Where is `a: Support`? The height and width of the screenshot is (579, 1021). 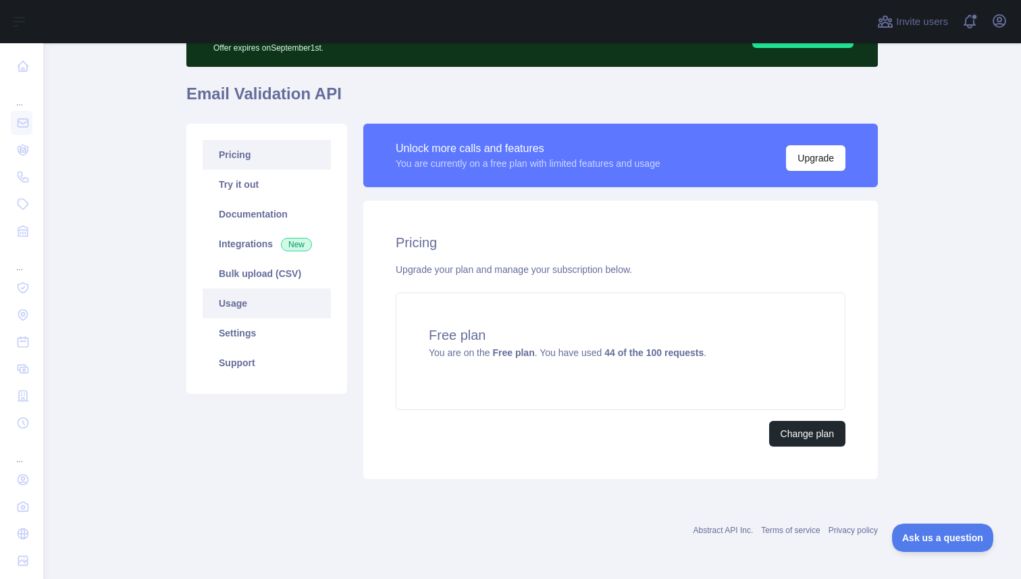 a: Support is located at coordinates (267, 363).